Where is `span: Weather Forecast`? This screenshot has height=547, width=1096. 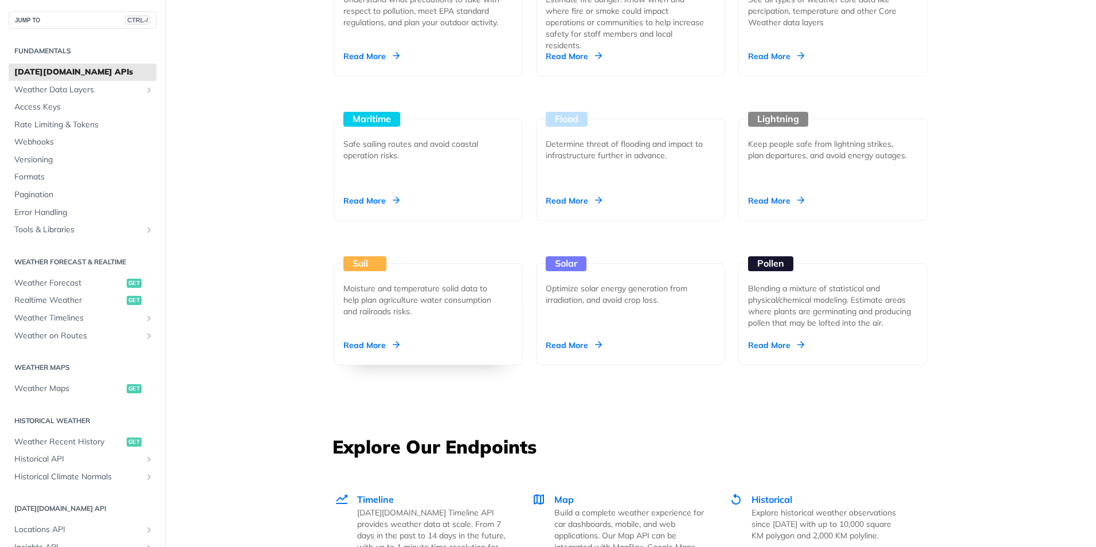 span: Weather Forecast is located at coordinates (69, 283).